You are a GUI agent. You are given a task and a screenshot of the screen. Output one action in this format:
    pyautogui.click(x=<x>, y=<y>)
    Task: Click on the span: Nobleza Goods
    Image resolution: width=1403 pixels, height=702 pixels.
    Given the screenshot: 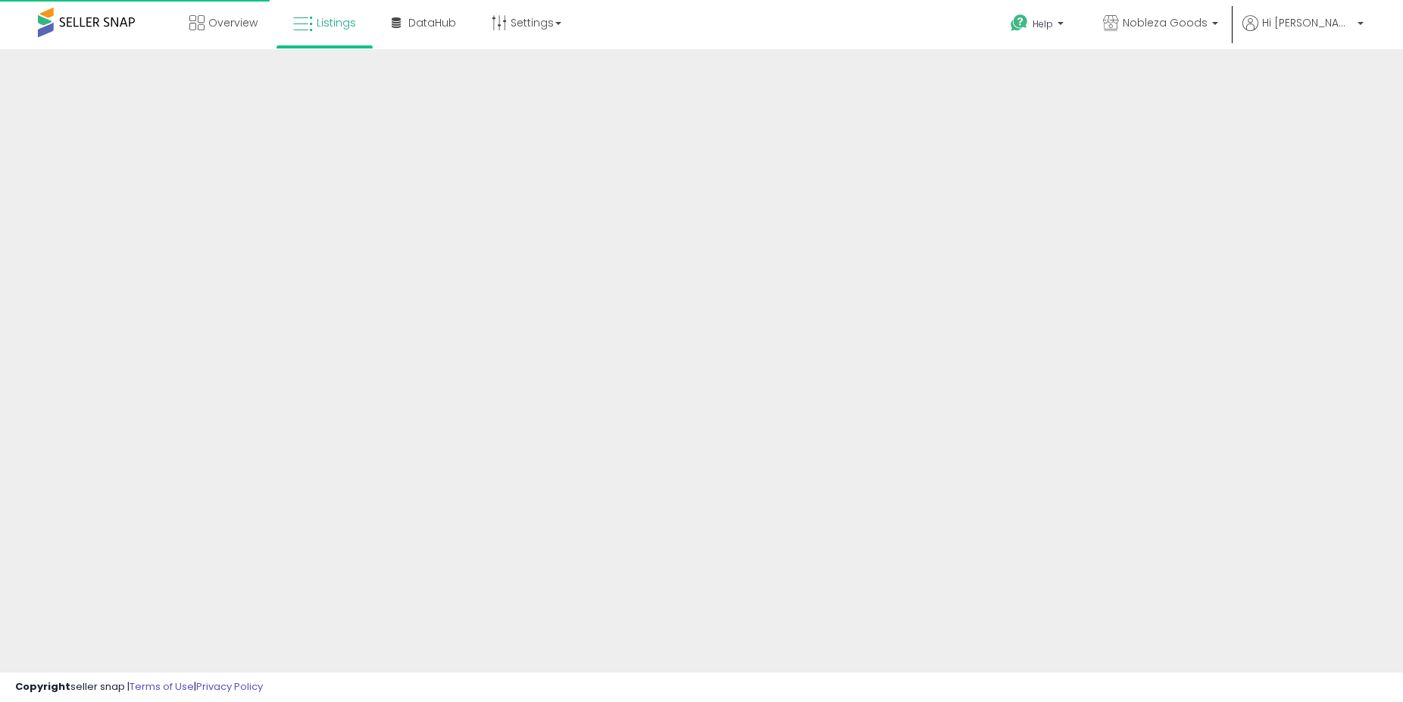 What is the action you would take?
    pyautogui.click(x=1165, y=23)
    